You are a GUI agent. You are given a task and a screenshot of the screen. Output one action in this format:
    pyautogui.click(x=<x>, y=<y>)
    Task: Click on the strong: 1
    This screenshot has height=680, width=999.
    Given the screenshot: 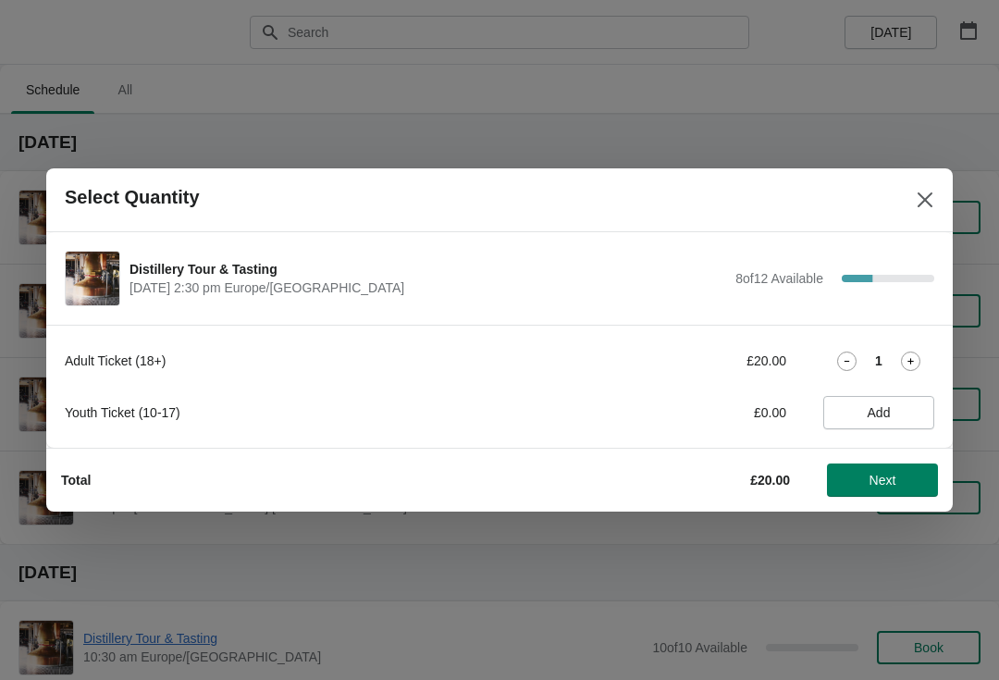 What is the action you would take?
    pyautogui.click(x=878, y=361)
    